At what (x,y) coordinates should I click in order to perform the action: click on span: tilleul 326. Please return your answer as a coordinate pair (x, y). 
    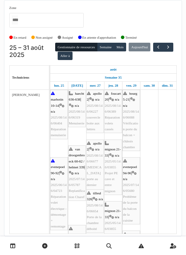
    Looking at the image, I should click on (94, 196).